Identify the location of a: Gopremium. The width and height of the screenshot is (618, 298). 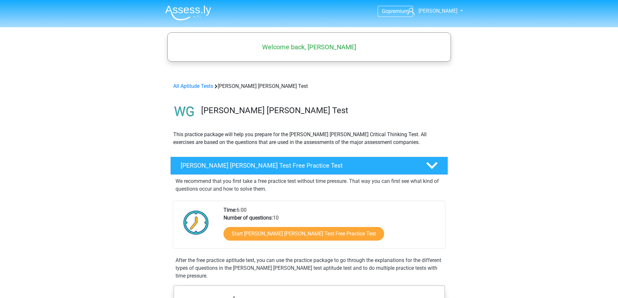
(395, 11).